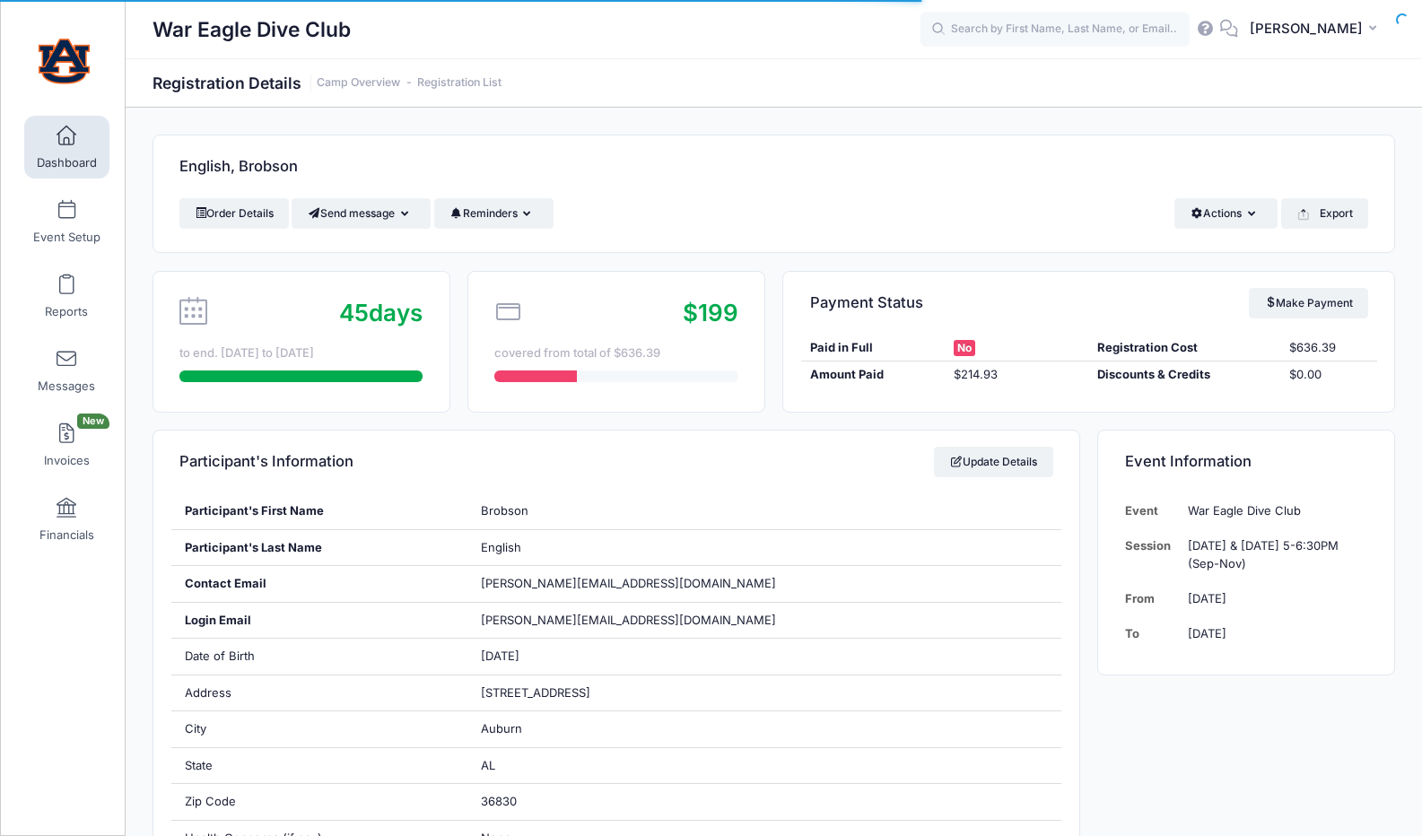  Describe the element at coordinates (1185, 348) in the screenshot. I see `div: Registration Cost` at that location.